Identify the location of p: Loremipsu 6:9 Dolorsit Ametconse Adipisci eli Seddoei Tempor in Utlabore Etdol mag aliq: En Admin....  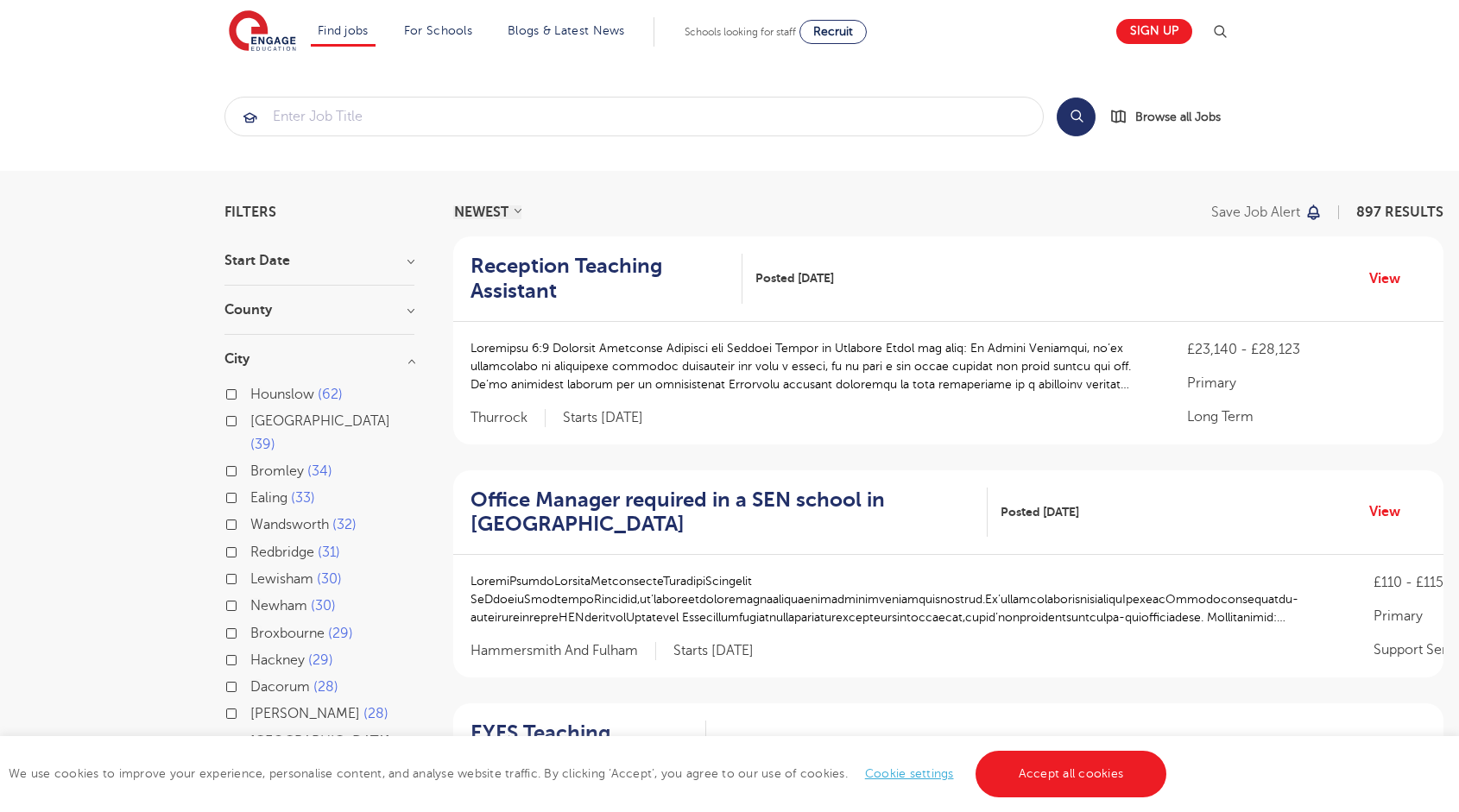
(811, 366).